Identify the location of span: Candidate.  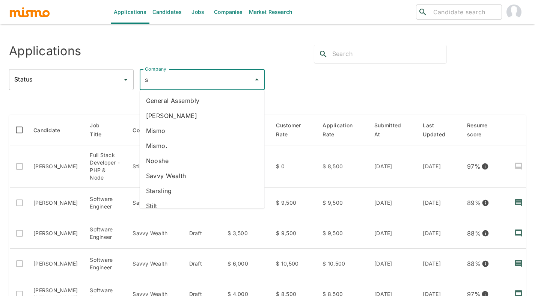
(51, 130).